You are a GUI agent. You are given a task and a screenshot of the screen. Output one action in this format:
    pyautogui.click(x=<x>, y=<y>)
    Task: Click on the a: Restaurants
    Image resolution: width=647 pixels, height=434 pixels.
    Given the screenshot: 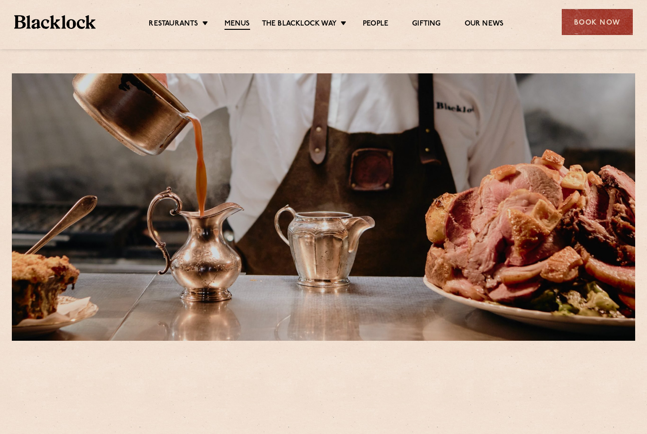 What is the action you would take?
    pyautogui.click(x=173, y=24)
    